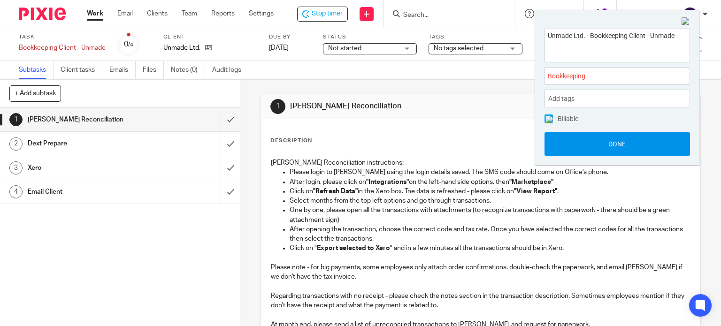 The image size is (721, 326). Describe the element at coordinates (327, 14) in the screenshot. I see `span: Stop timer` at that location.